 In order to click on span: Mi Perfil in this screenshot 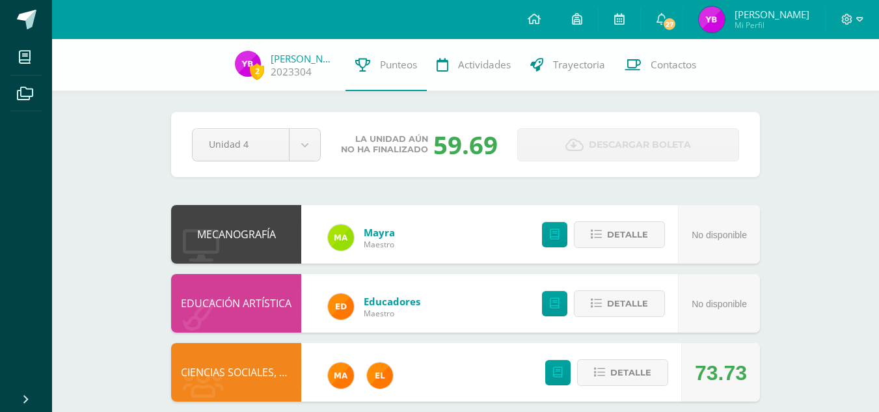, I will do `click(771, 25)`.